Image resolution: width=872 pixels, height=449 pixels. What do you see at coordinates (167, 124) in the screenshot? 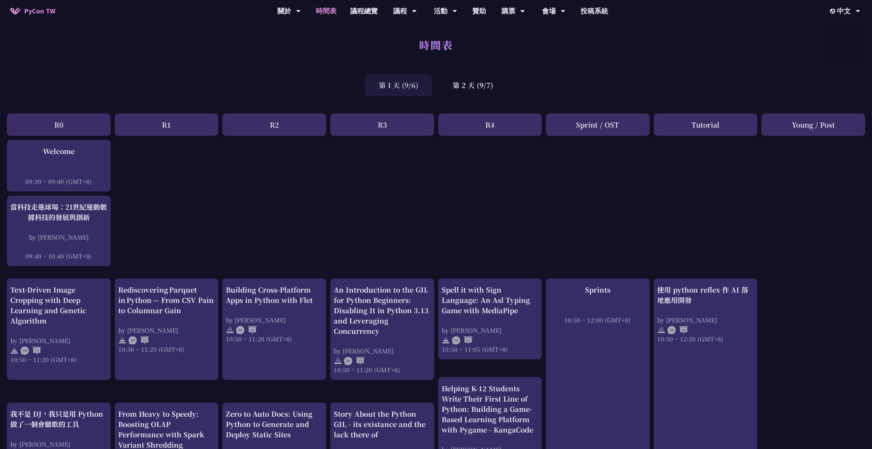
I see `div: R1` at bounding box center [167, 124].